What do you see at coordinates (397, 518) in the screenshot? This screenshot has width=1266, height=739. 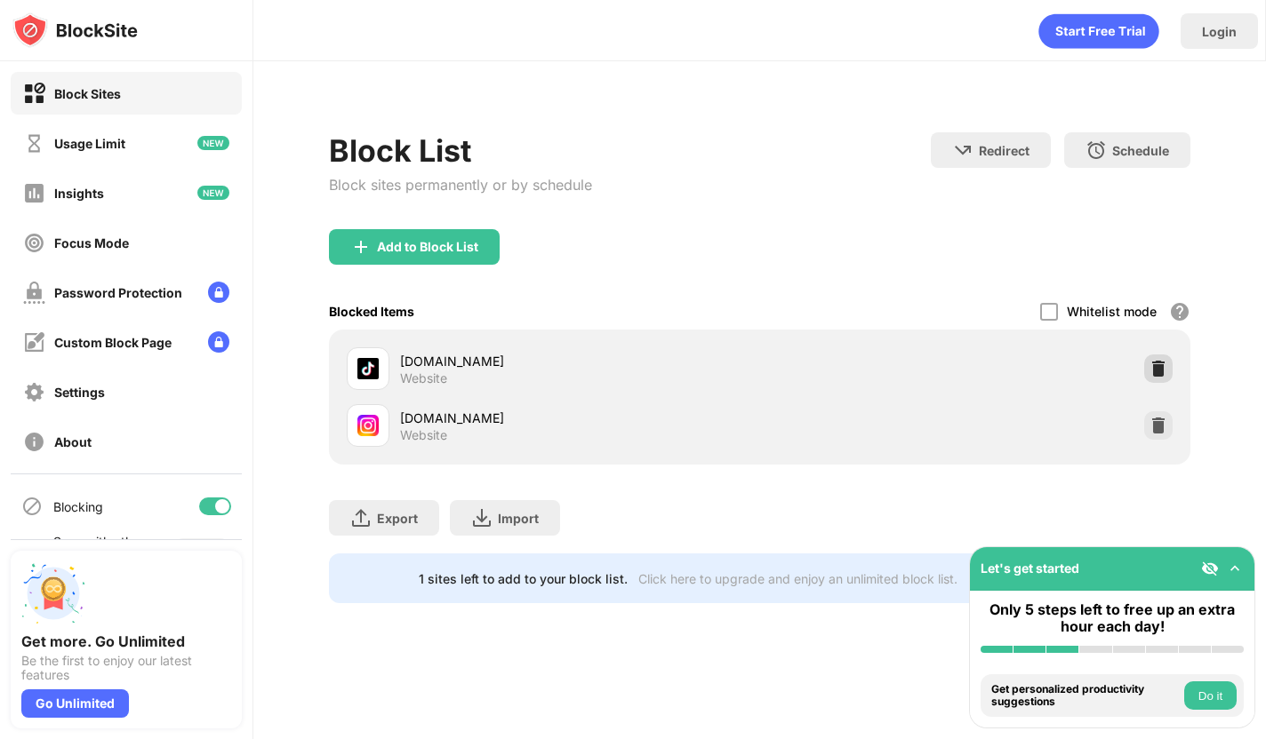 I see `div: Export` at bounding box center [397, 518].